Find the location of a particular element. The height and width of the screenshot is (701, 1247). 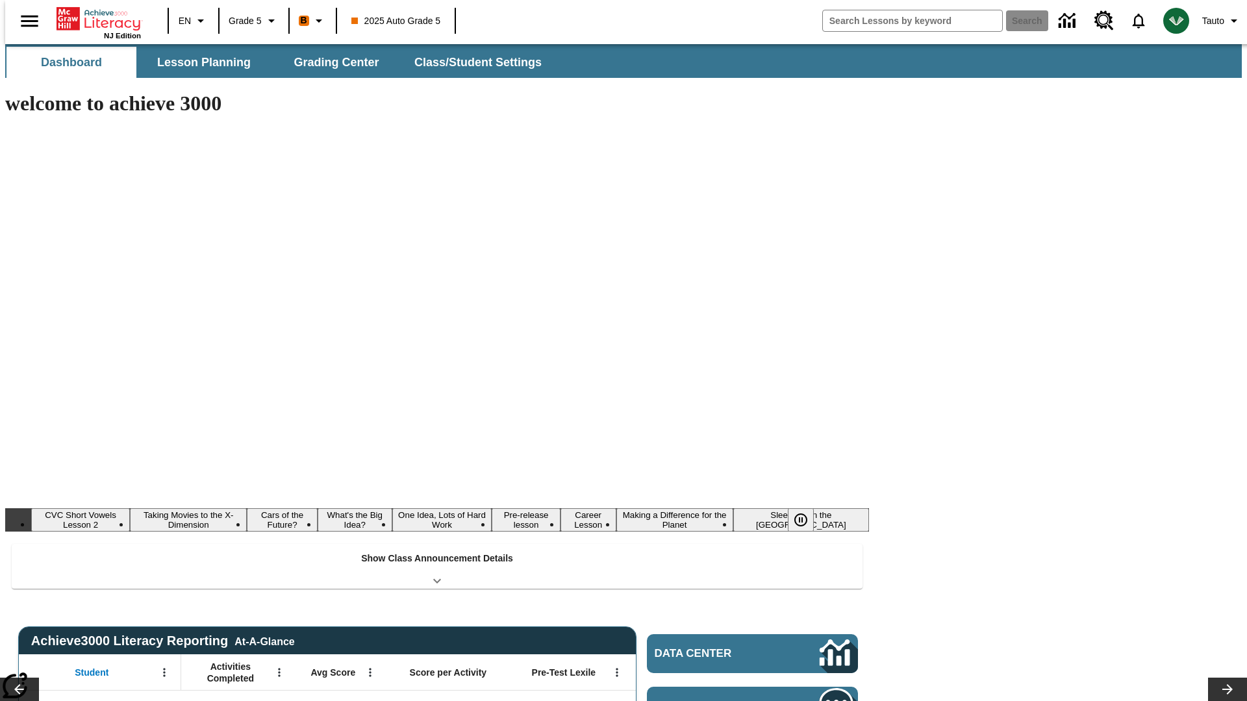

button: Grading Center is located at coordinates (336, 62).